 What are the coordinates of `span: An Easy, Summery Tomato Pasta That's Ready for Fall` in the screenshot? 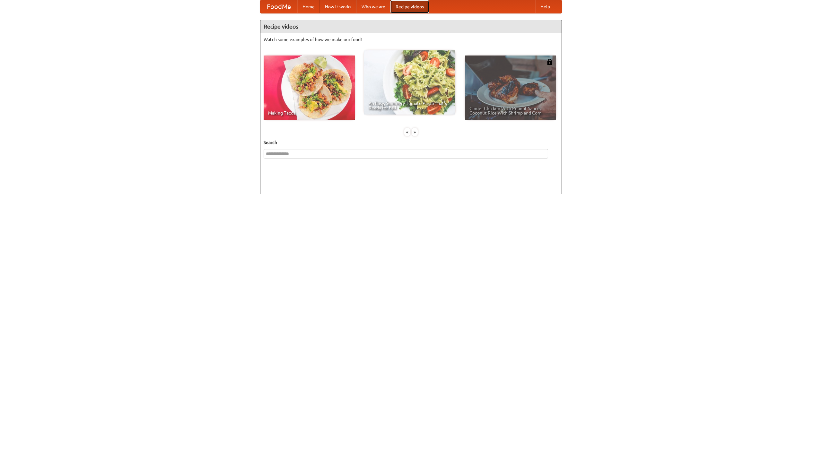 It's located at (410, 106).